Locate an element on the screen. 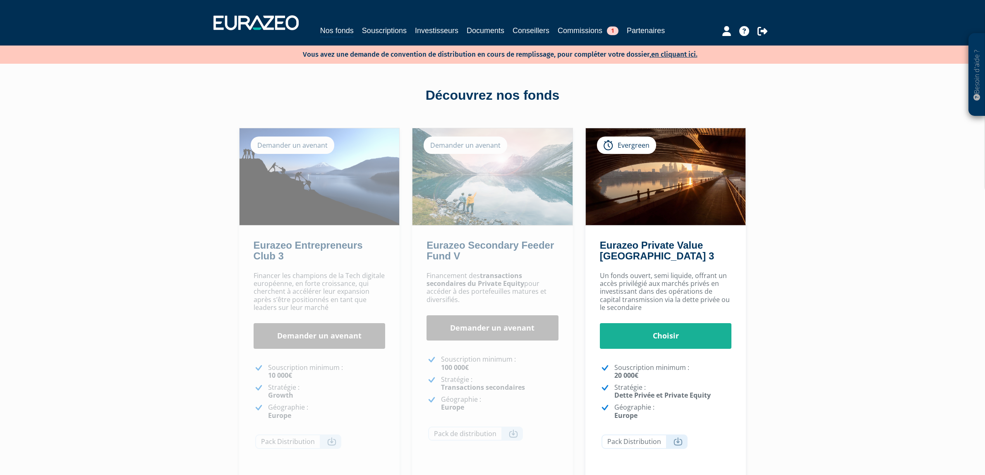 The height and width of the screenshot is (475, 985). p: Financer les champions de la Tech digitale européenne, en forte croissance, qui cherchent à accél... is located at coordinates (319, 292).